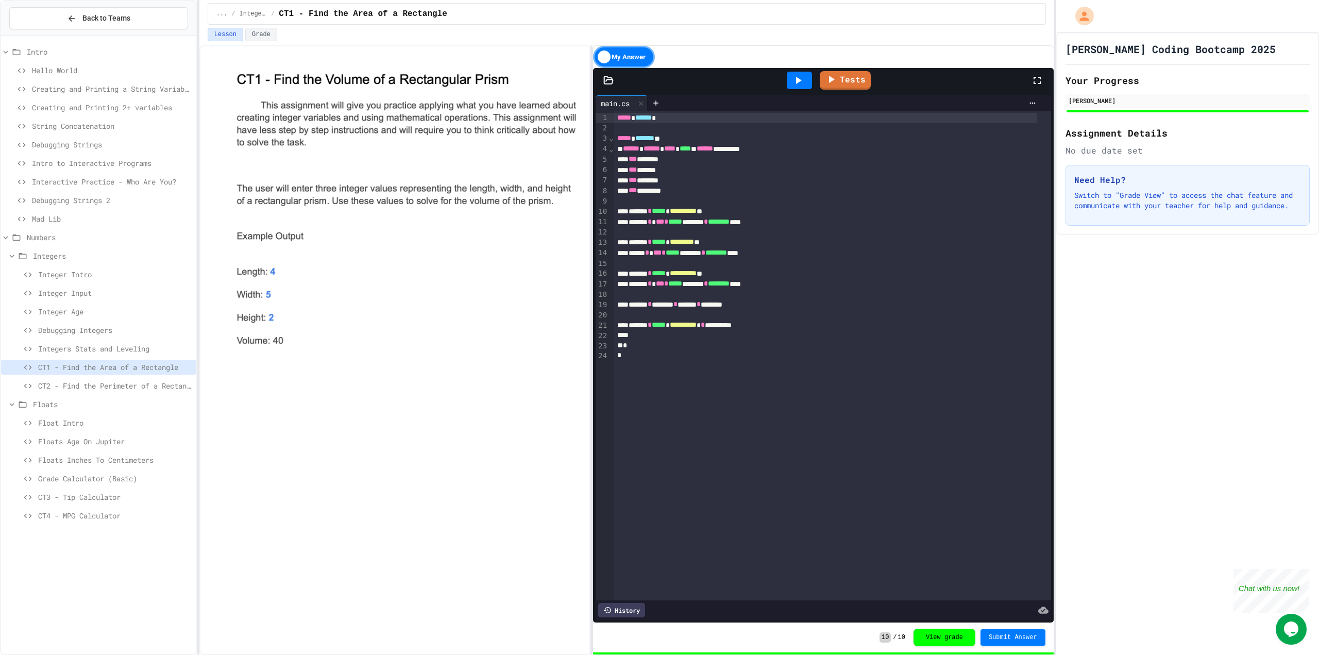 The height and width of the screenshot is (655, 1319). What do you see at coordinates (115, 293) in the screenshot?
I see `span: Integer Input` at bounding box center [115, 293].